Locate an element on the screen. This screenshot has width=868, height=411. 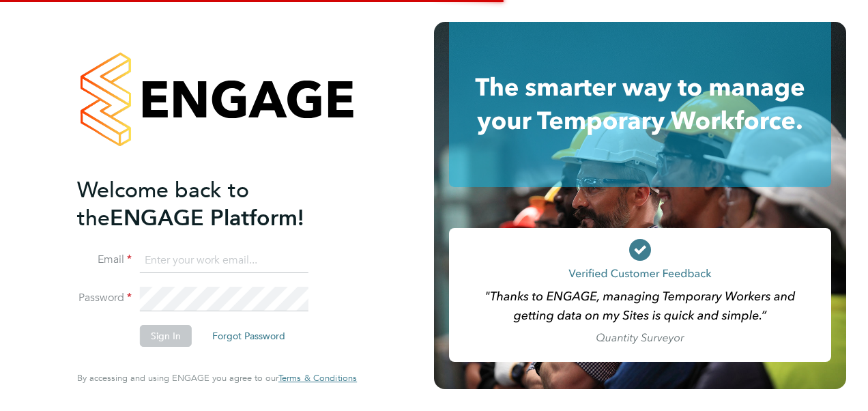
button: Forgot Password is located at coordinates (248, 336).